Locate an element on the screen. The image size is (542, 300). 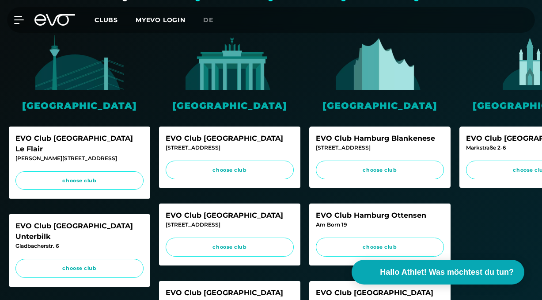
span: Hallo Athlet! Was möchtest du tun? is located at coordinates (447, 272).